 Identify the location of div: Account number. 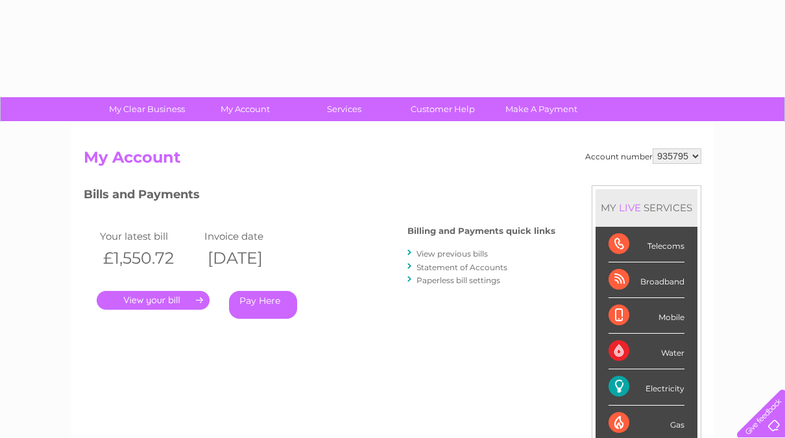
(643, 156).